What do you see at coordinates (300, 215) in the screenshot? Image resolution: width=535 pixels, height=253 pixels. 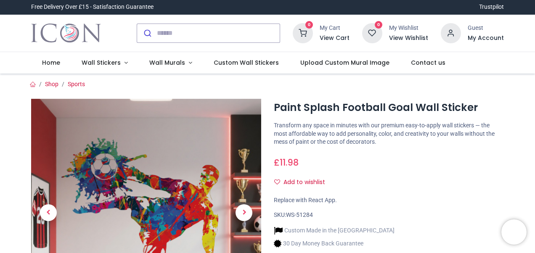 I see `span: WS-51284` at bounding box center [300, 215].